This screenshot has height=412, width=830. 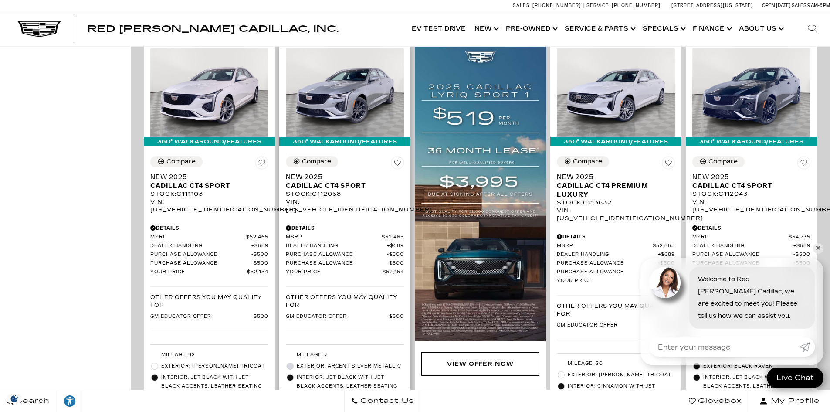 What do you see at coordinates (386, 401) in the screenshot?
I see `span: Contact Us` at bounding box center [386, 401].